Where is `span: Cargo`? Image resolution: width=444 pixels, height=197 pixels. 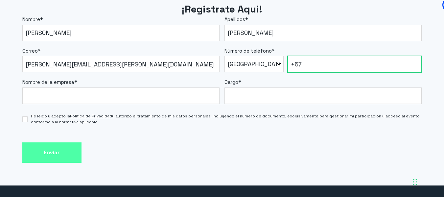 span: Cargo is located at coordinates (231, 82).